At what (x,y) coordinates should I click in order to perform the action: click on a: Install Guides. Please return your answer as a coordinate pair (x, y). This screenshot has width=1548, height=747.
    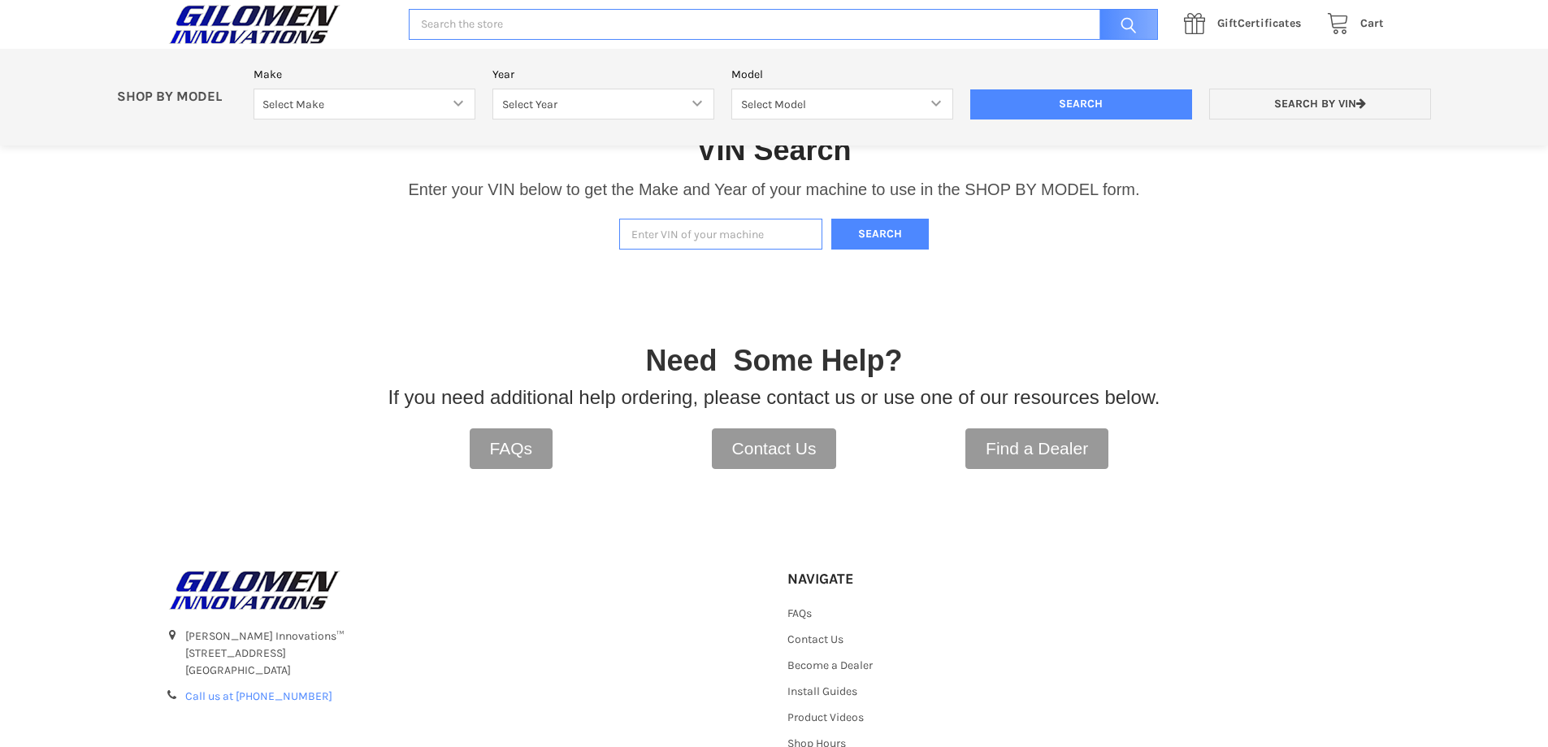
    Looking at the image, I should click on (822, 691).